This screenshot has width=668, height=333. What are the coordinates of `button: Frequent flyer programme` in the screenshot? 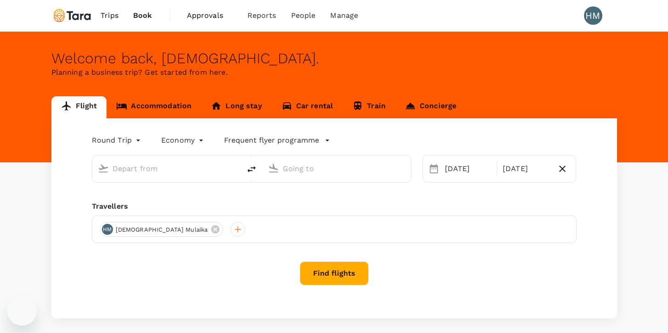 It's located at (277, 141).